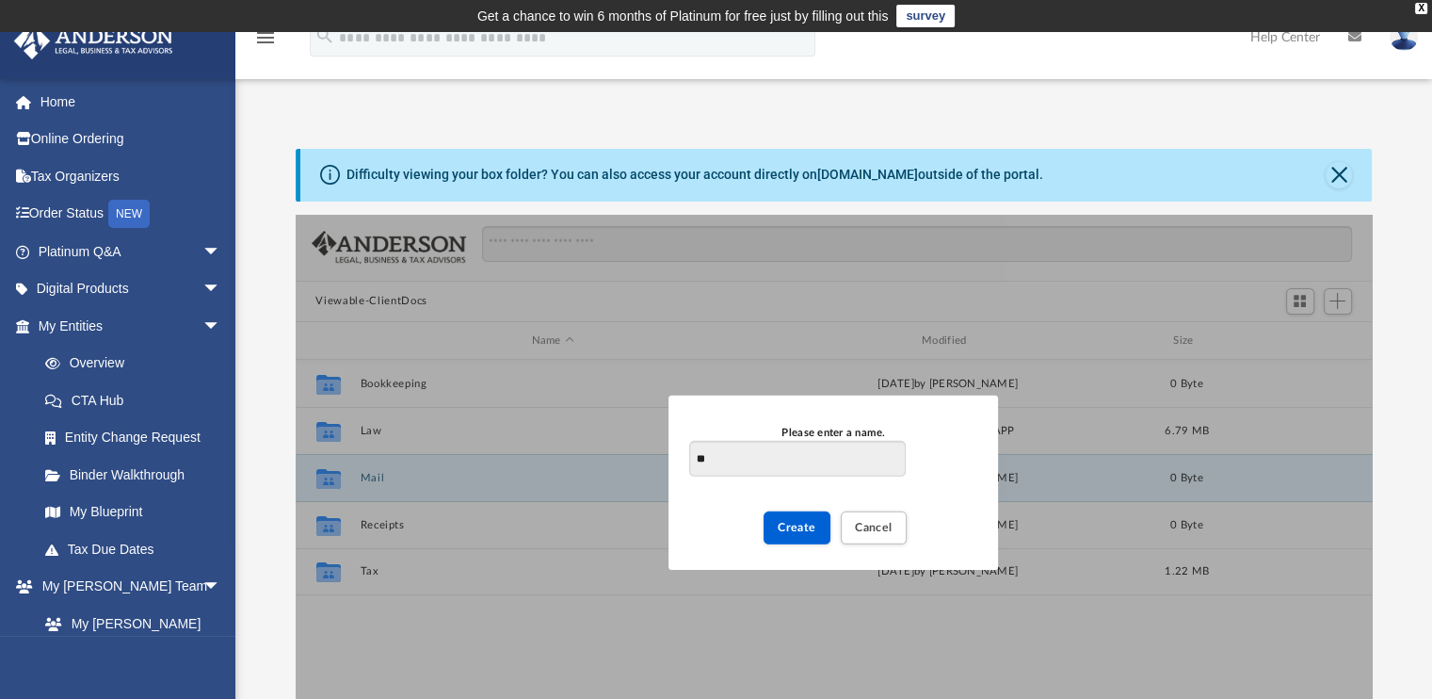 This screenshot has width=1432, height=699. What do you see at coordinates (93, 40) in the screenshot?
I see `img: Anderson Advisors Platinum Portal` at bounding box center [93, 40].